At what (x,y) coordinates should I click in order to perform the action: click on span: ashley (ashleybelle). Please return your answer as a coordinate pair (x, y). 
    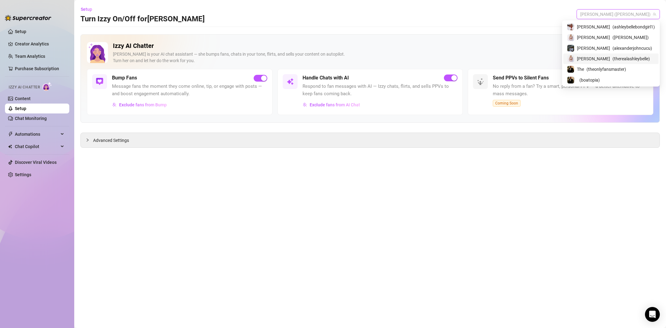
    Looking at the image, I should click on (618, 14).